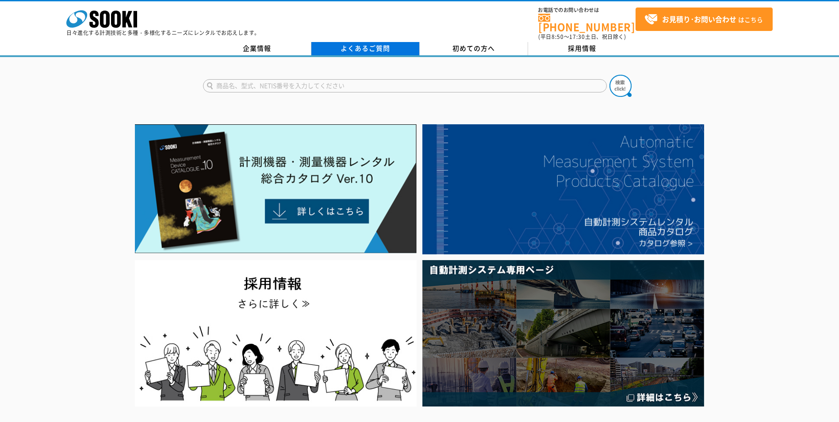  I want to click on a: 初めての方へ, so click(474, 49).